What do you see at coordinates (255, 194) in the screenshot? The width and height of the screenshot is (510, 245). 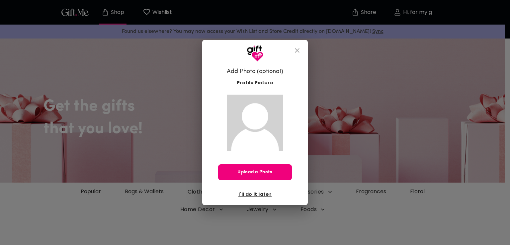 I see `span: I'll do it later` at bounding box center [255, 194].